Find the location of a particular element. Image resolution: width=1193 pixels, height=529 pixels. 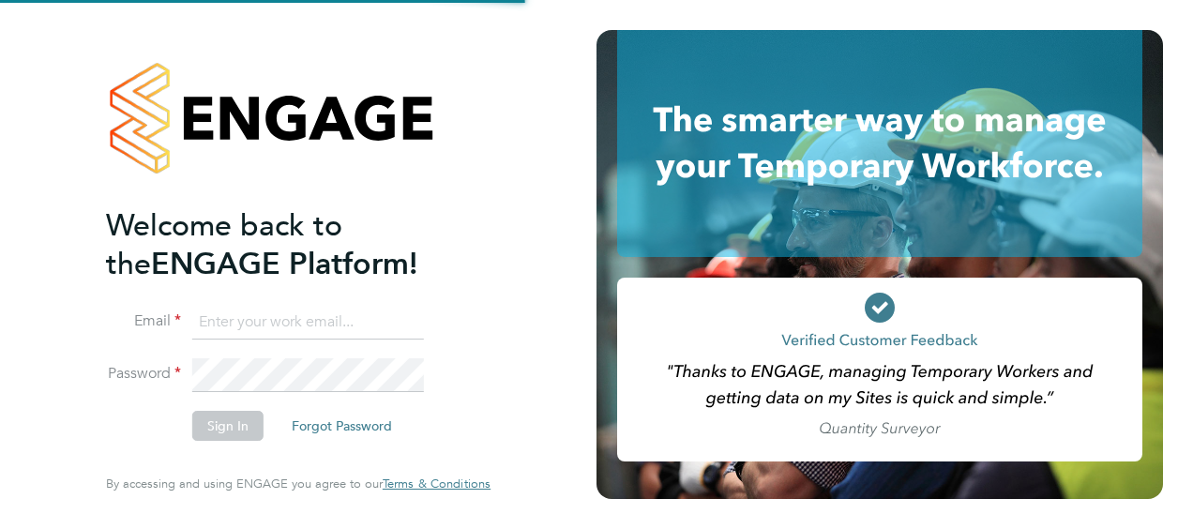

span: Welcome back to the is located at coordinates (224, 245).